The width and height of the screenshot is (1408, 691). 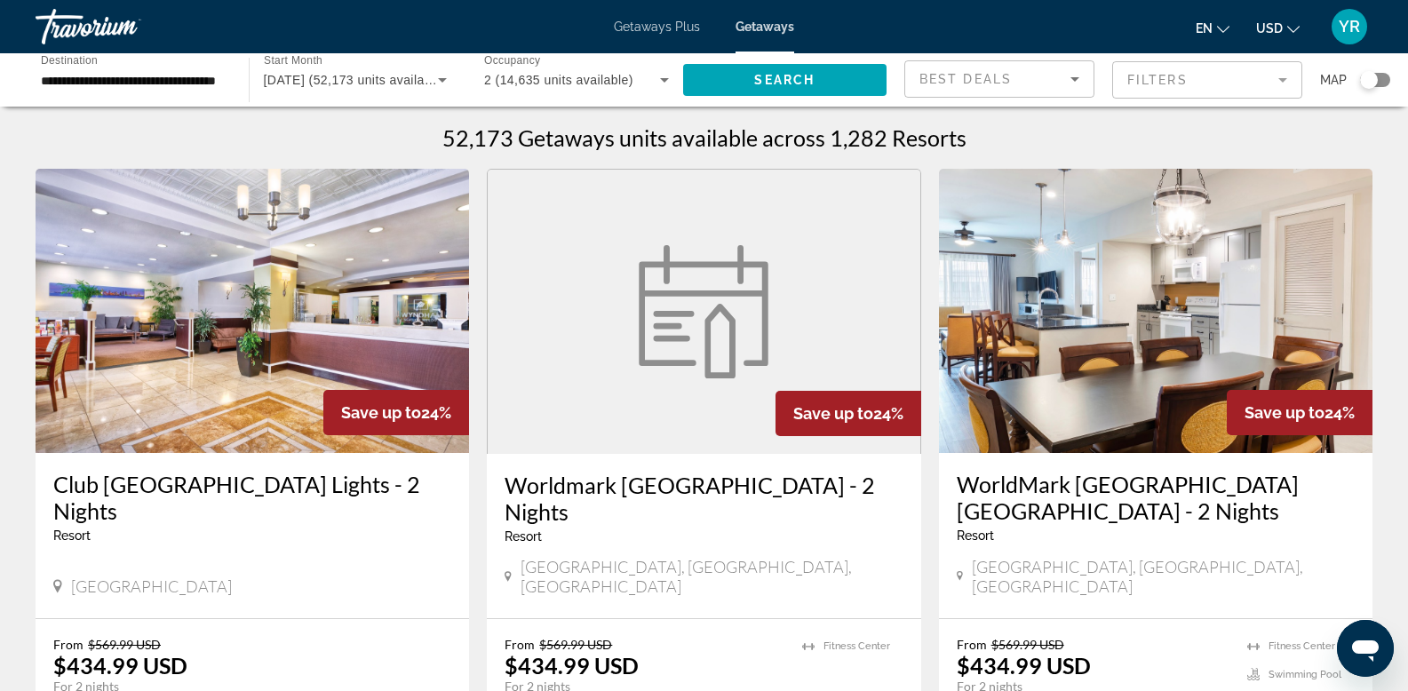 I want to click on span: Map, so click(x=1333, y=80).